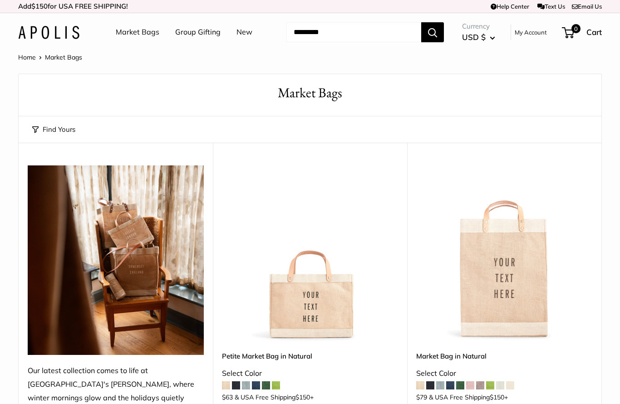 Image resolution: width=620 pixels, height=404 pixels. I want to click on nav: Breadcrumb, so click(50, 57).